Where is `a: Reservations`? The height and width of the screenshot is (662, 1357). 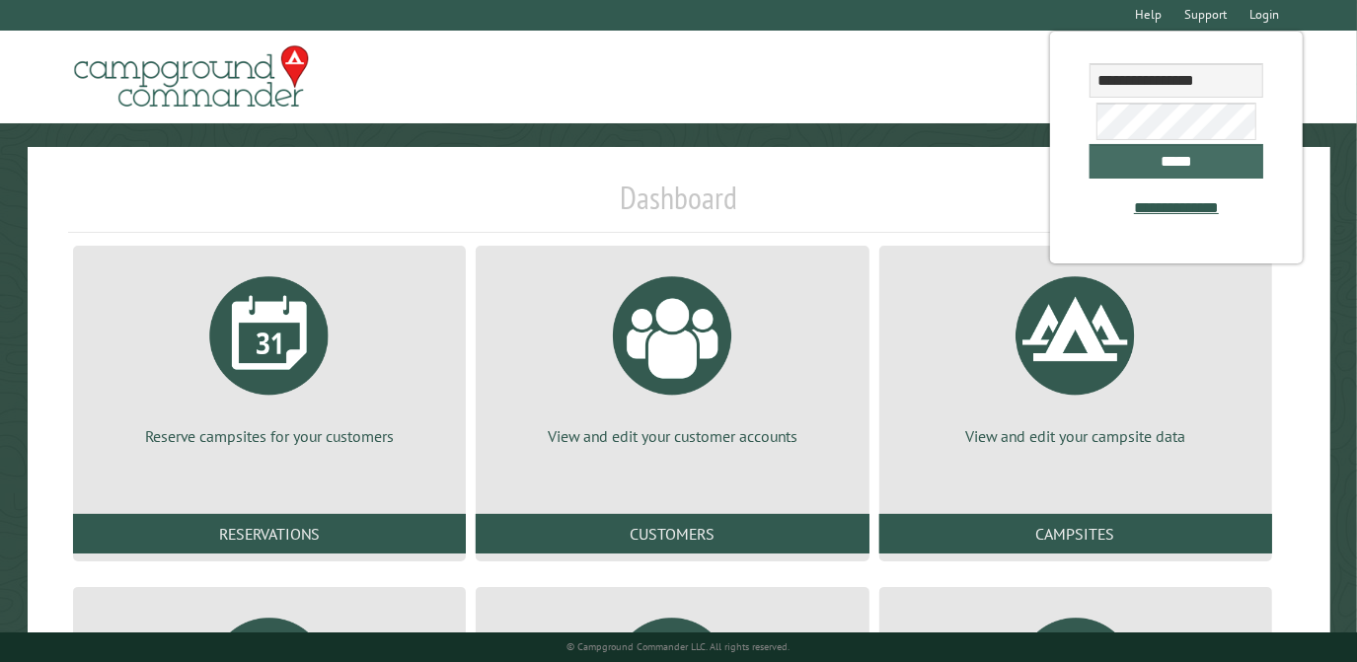 a: Reservations is located at coordinates (269, 534).